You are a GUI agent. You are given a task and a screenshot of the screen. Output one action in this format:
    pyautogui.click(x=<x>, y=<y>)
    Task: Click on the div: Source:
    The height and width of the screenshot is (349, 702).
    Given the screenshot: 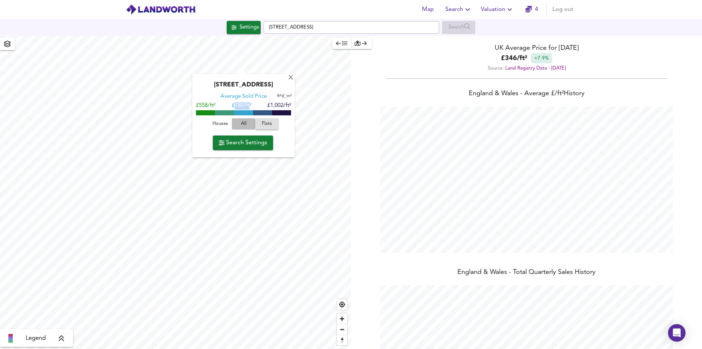 What is the action you would take?
    pyautogui.click(x=527, y=68)
    